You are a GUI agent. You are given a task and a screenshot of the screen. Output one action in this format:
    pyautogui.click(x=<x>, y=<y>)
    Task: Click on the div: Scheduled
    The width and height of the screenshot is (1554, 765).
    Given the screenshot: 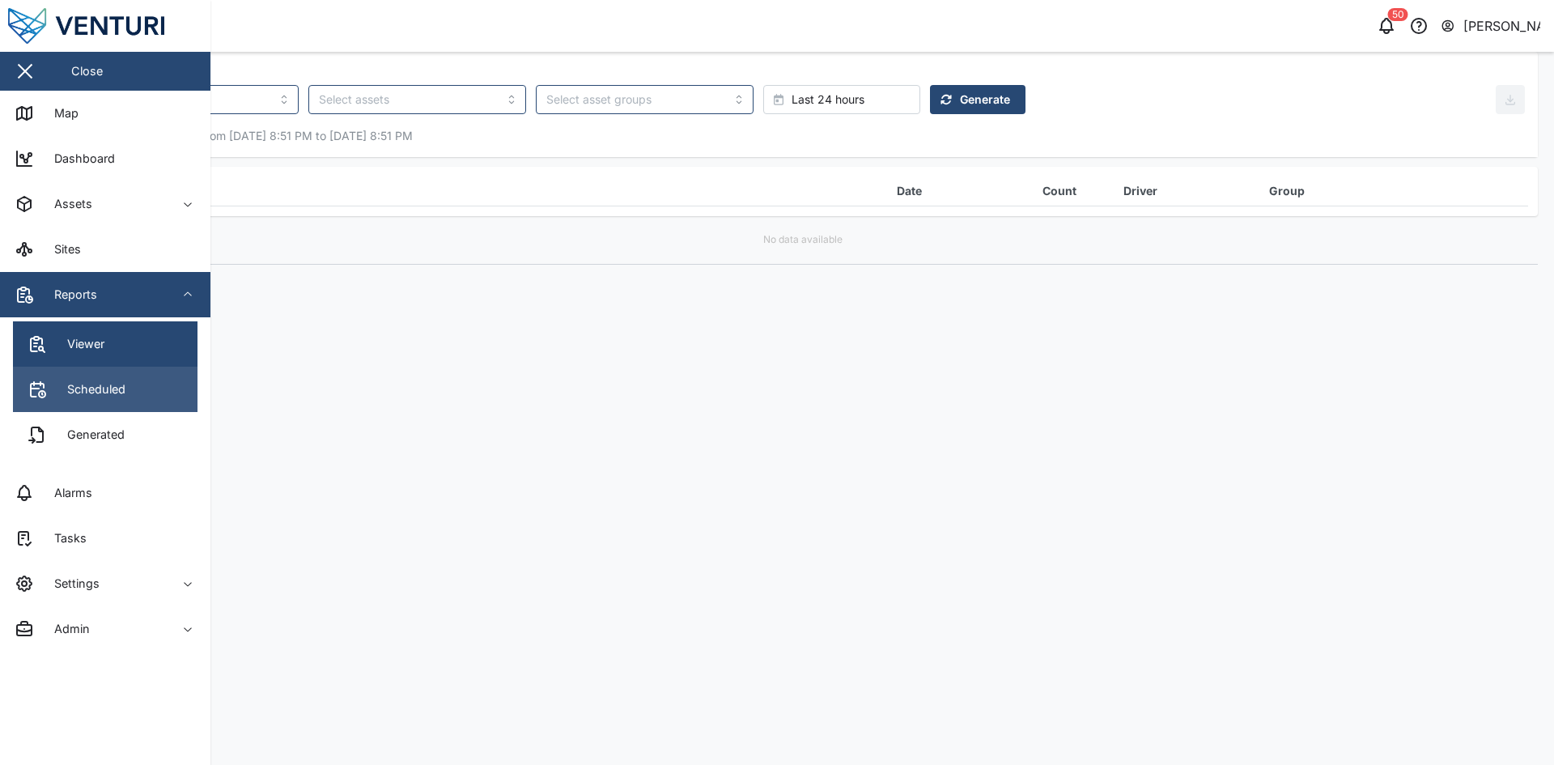 What is the action you would take?
    pyautogui.click(x=90, y=389)
    